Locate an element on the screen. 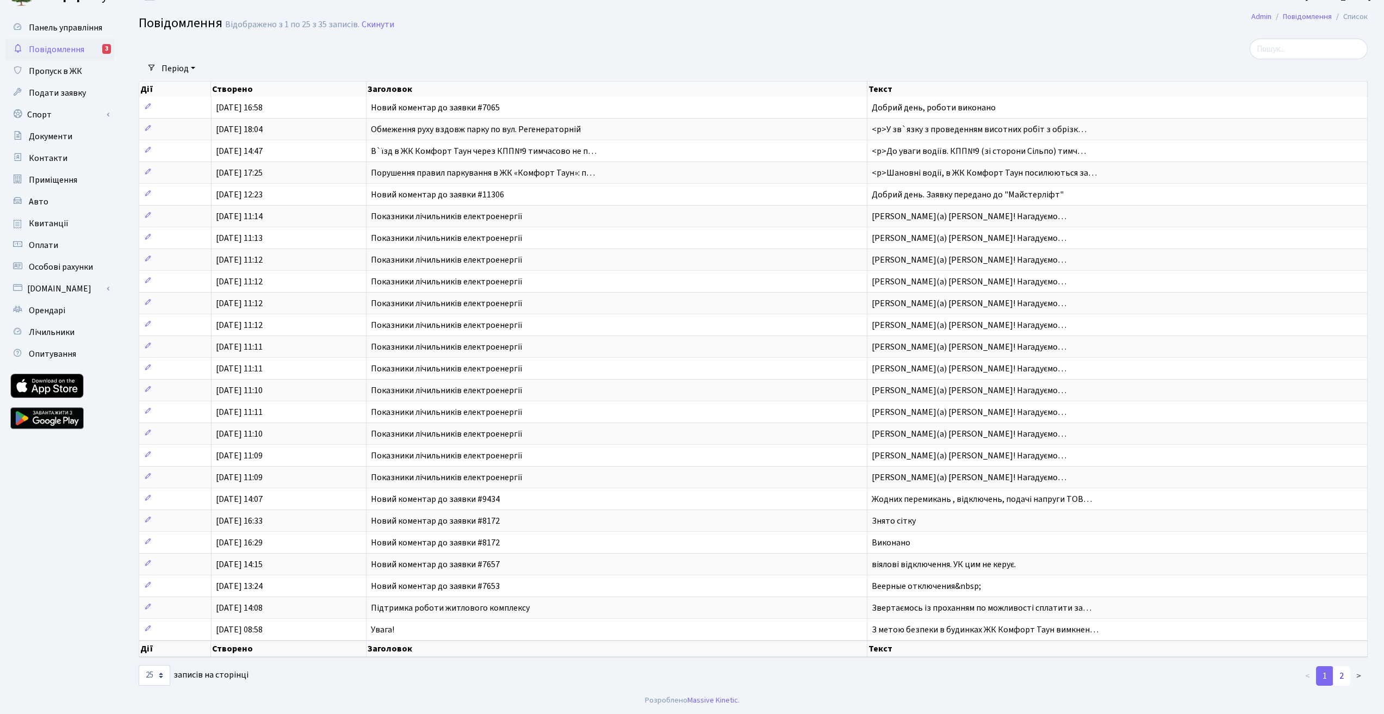 The width and height of the screenshot is (1384, 714). span: Квитанції is located at coordinates (48, 224).